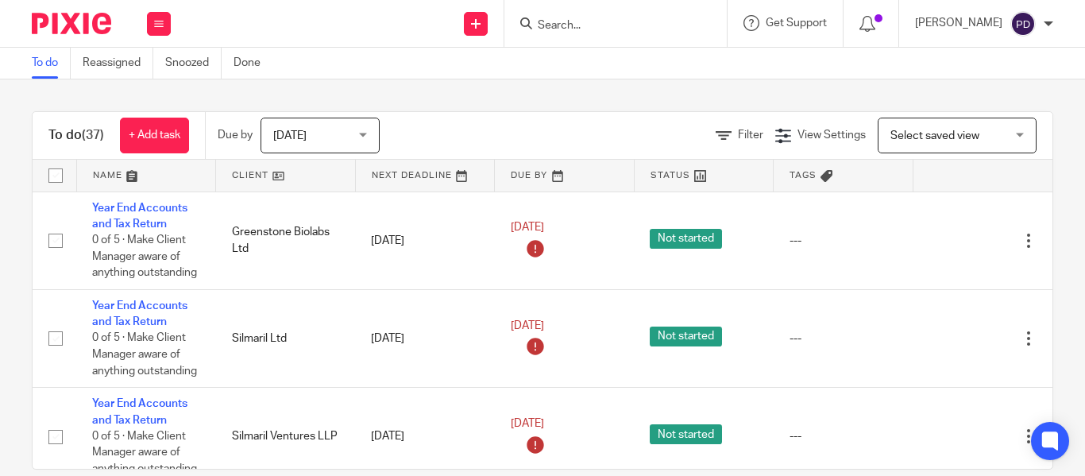  Describe the element at coordinates (608, 26) in the screenshot. I see `input: Search` at that location.